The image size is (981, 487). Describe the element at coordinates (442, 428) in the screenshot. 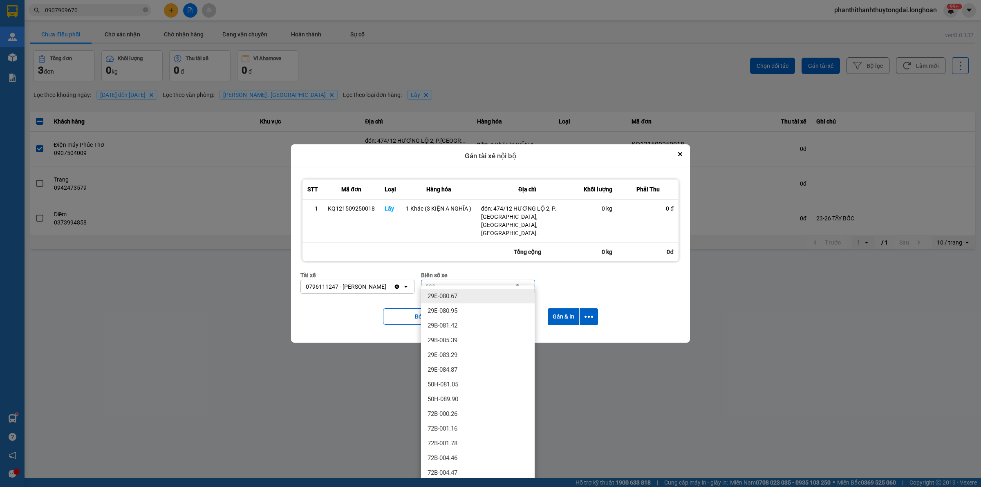

I see `span: 72B-001.16` at that location.